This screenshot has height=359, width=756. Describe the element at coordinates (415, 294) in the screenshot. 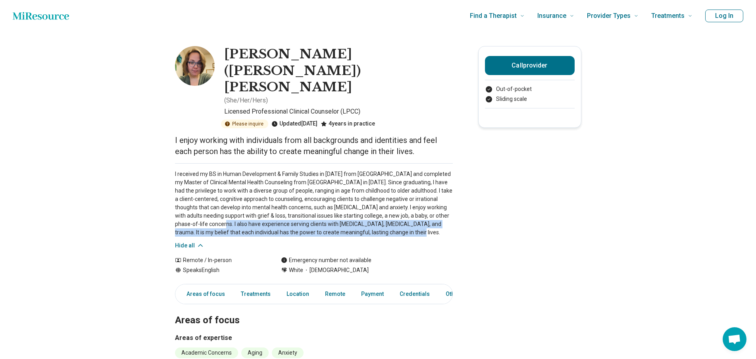

I see `a: Credentials` at that location.